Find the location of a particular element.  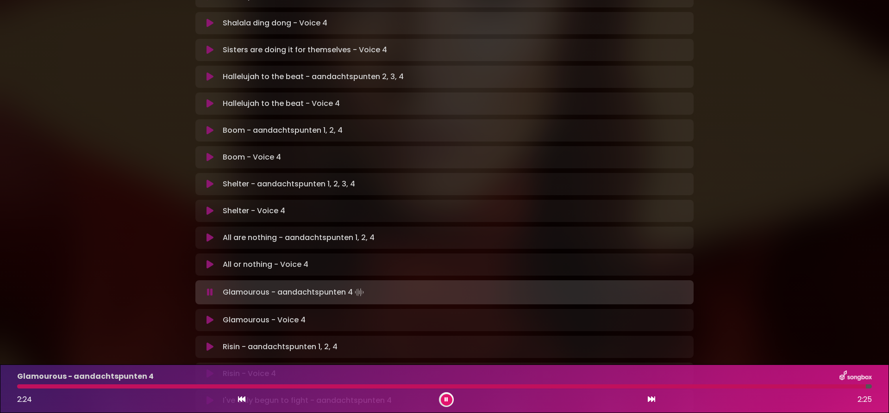

p: Shalala ding dong - Voice 4 is located at coordinates (275, 23).